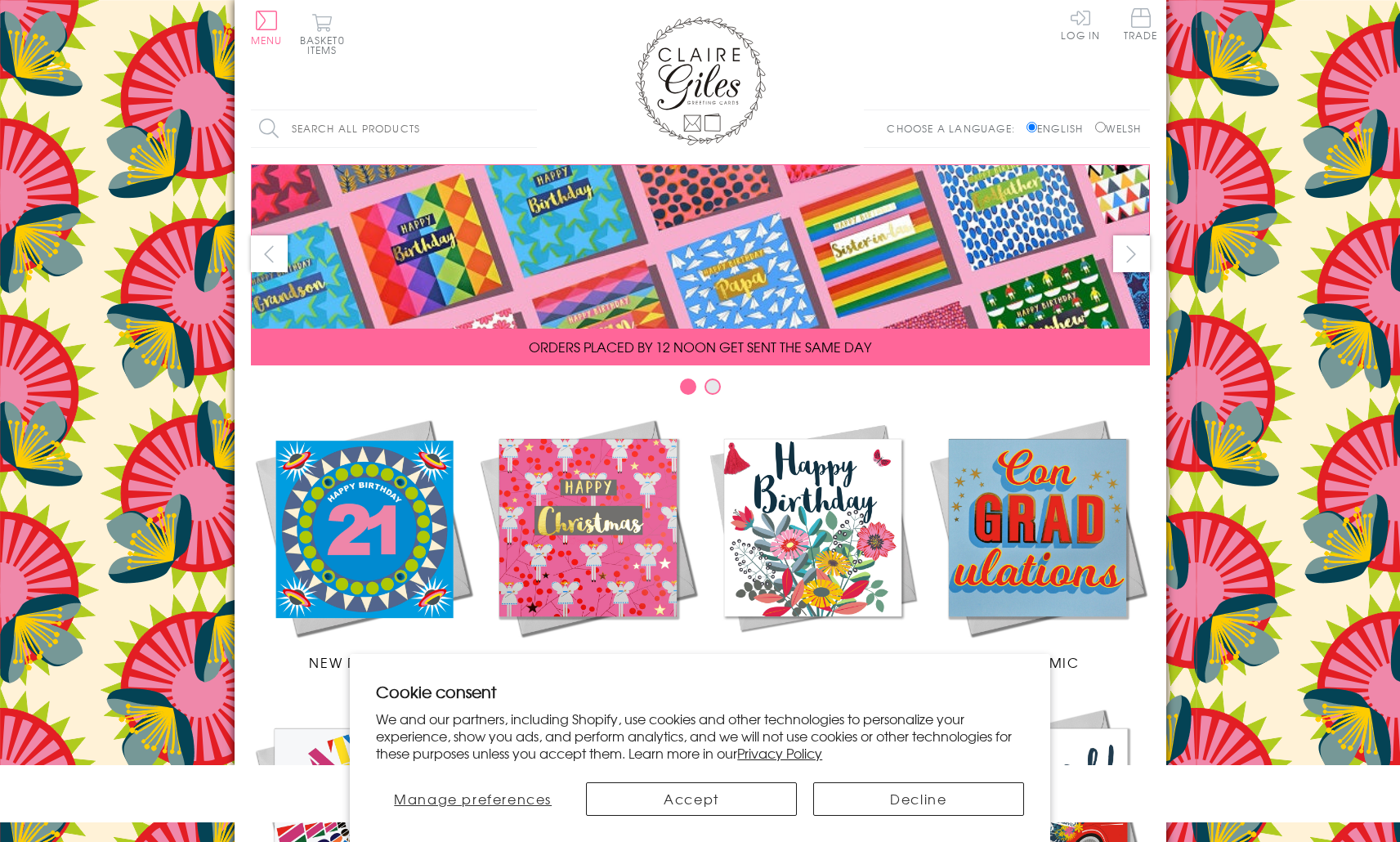 This screenshot has height=842, width=1400. I want to click on a: Trade, so click(1140, 25).